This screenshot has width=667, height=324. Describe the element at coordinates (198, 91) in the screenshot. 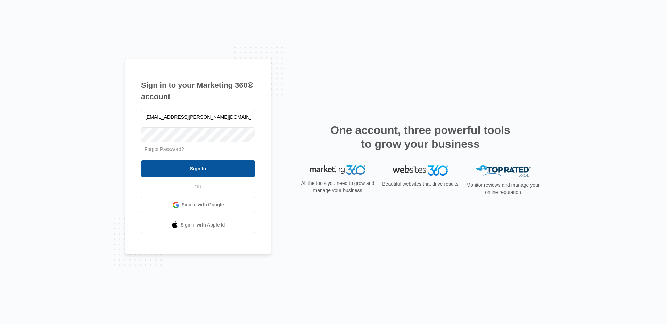

I see `h1: Sign in to your Marketing 360® account` at that location.